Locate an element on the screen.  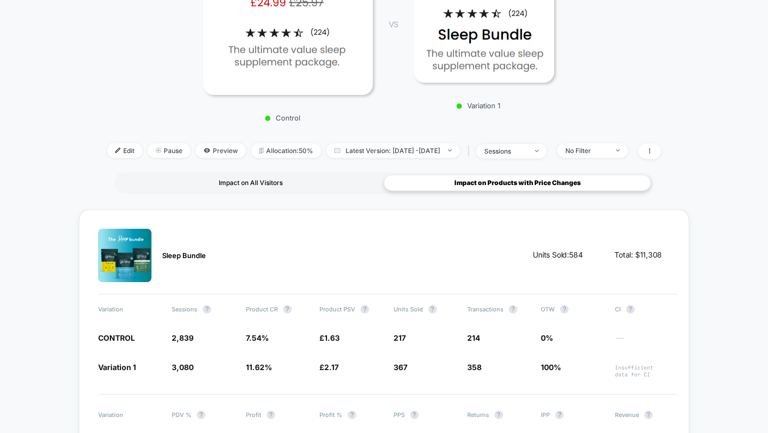
span: PDV % is located at coordinates (203, 415).